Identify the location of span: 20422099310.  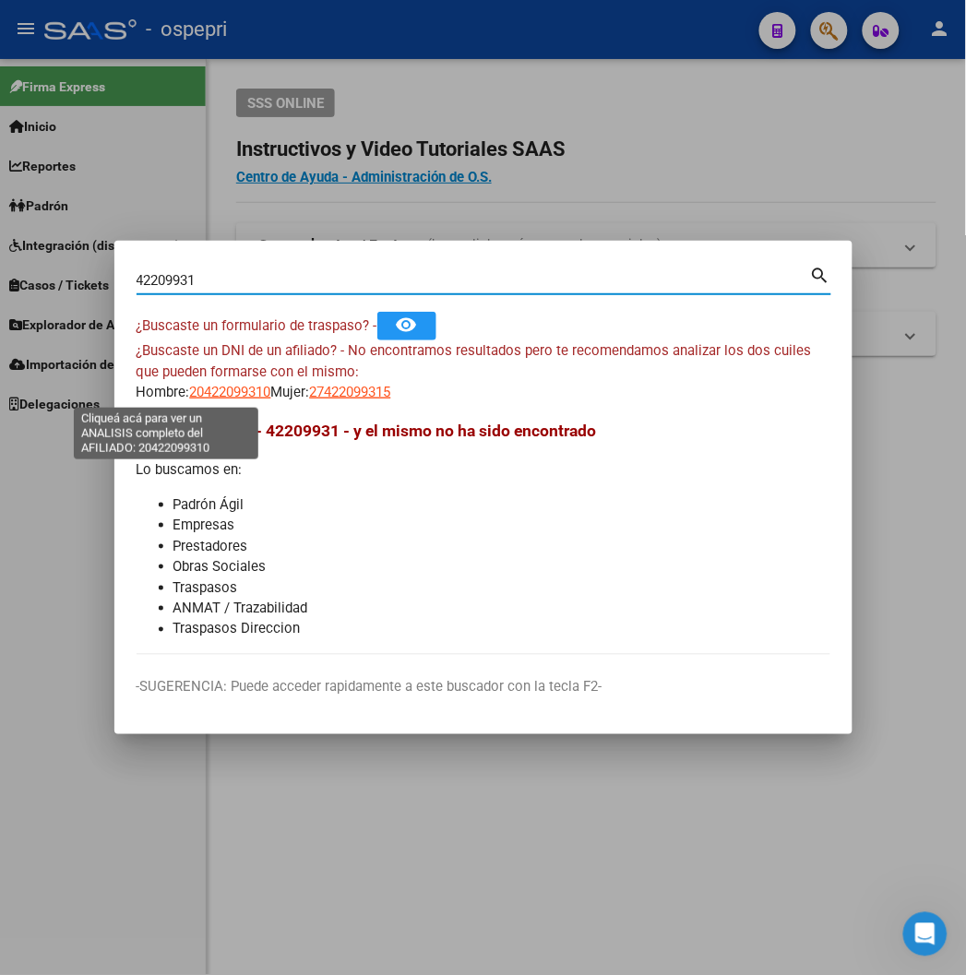
(231, 392).